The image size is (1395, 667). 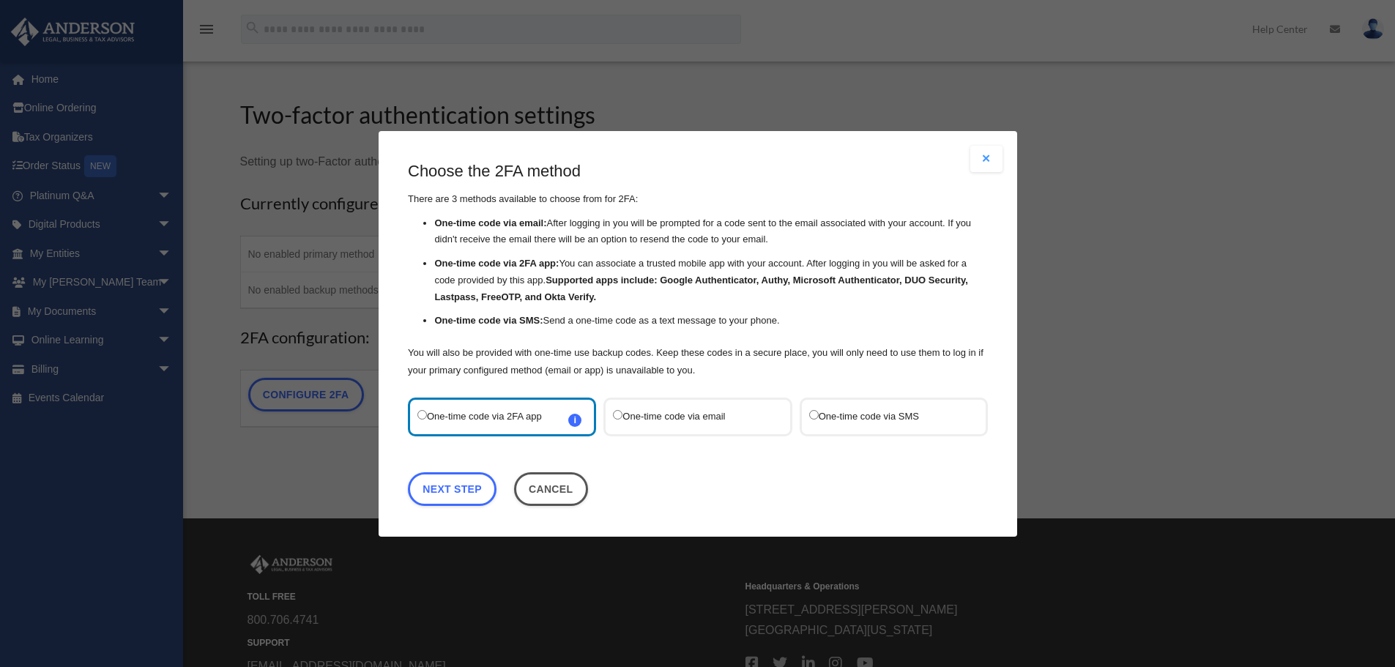 I want to click on span: i, so click(x=575, y=420).